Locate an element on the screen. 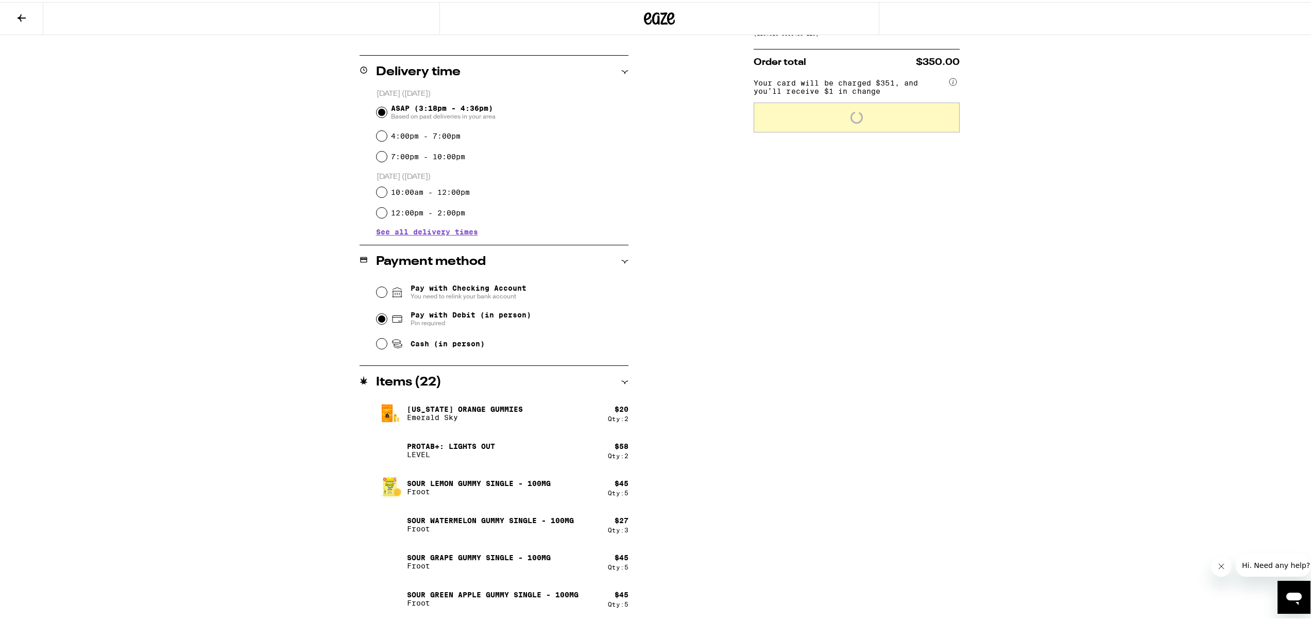  p: ProTab+: Lights Out is located at coordinates (451, 444).